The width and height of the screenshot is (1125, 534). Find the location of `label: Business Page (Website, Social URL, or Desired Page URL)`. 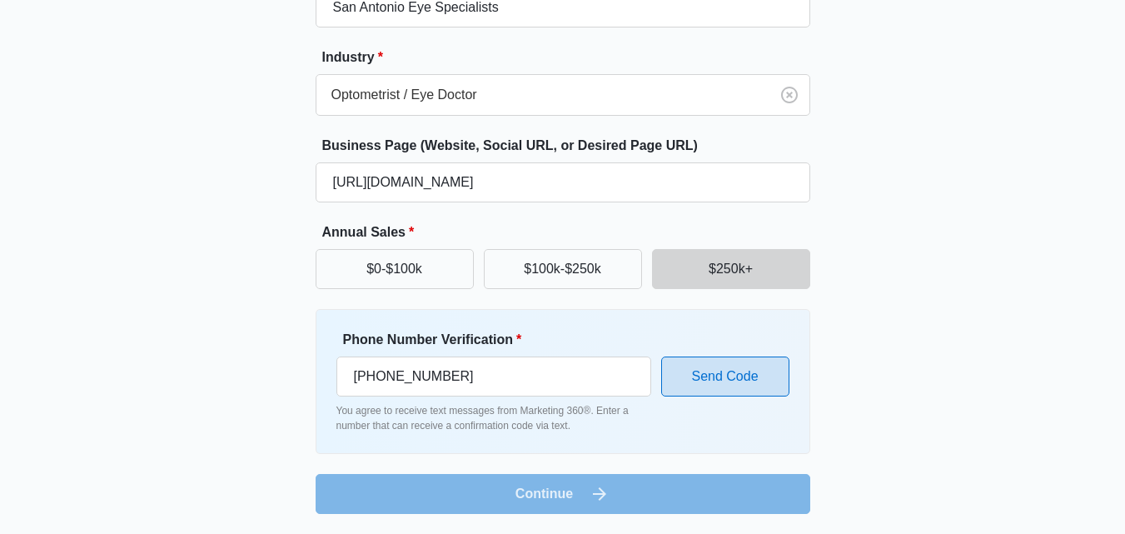

label: Business Page (Website, Social URL, or Desired Page URL) is located at coordinates (569, 146).